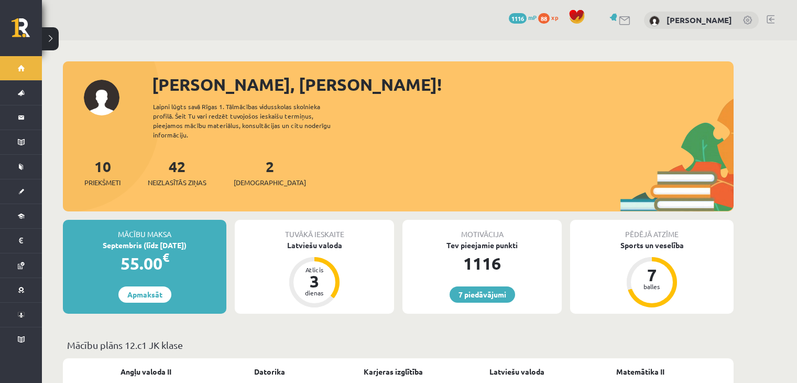  Describe the element at coordinates (177, 182) in the screenshot. I see `span: Neizlasītās ziņas` at that location.